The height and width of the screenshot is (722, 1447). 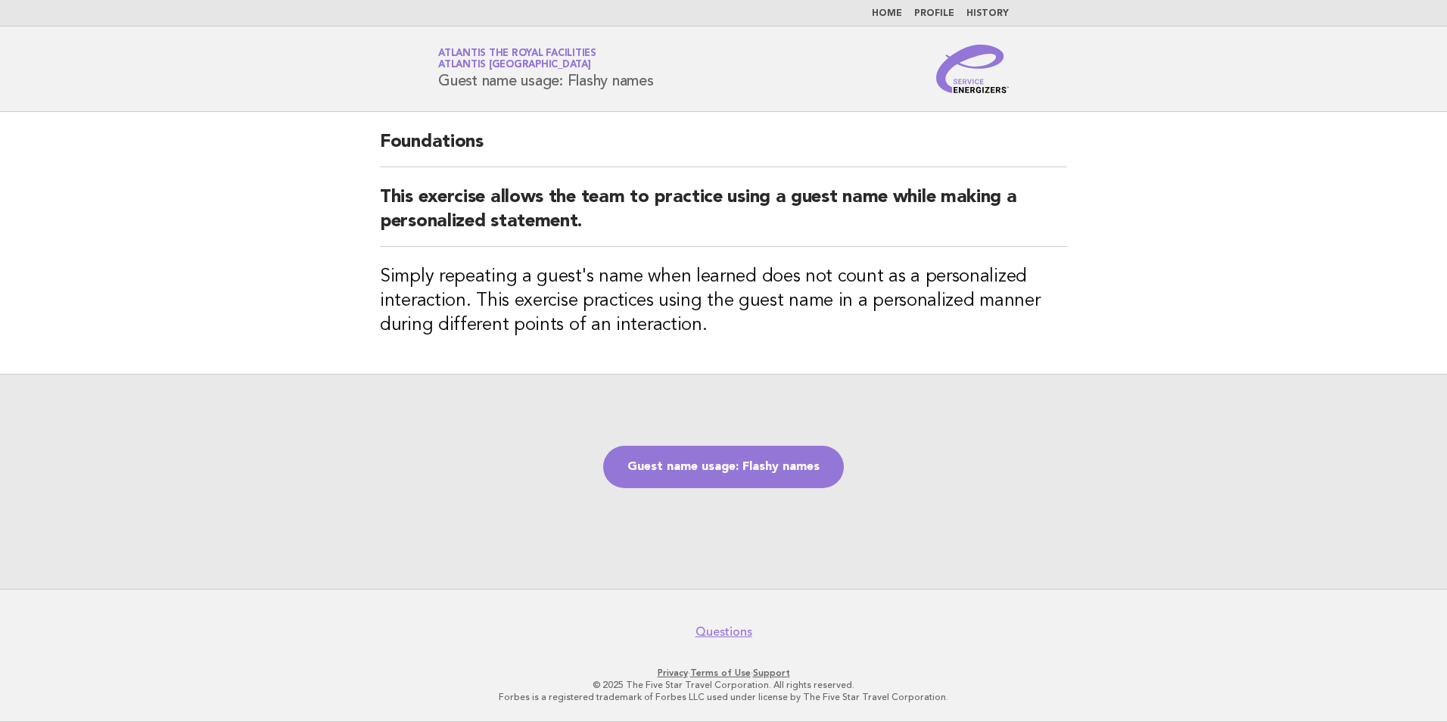 I want to click on a: Guest name usage: Flashy names, so click(x=724, y=467).